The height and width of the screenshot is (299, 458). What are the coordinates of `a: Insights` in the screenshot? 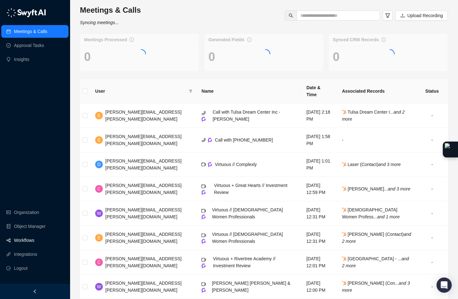 It's located at (22, 59).